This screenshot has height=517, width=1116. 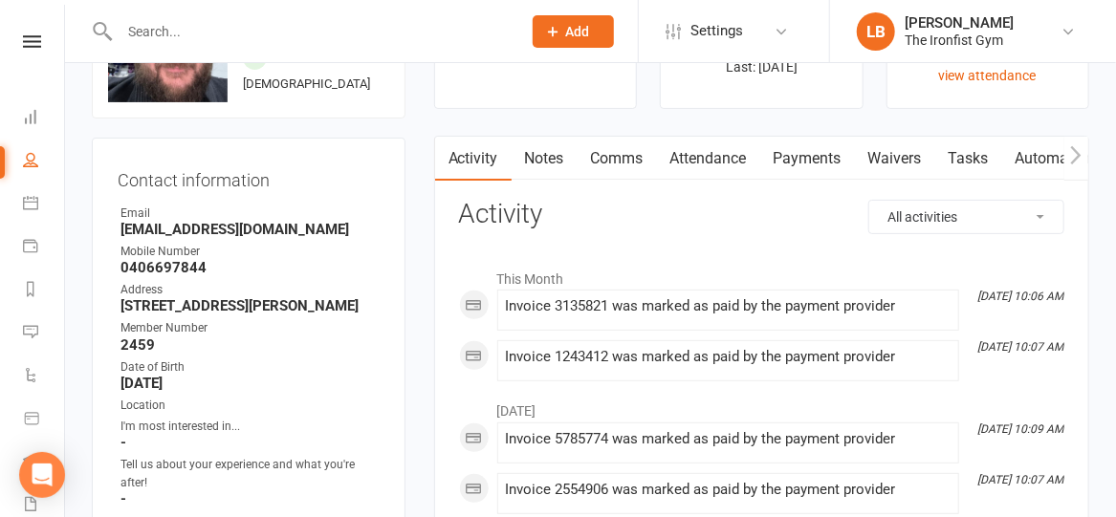 What do you see at coordinates (728, 306) in the screenshot?
I see `div: Invoice 3135821 was marked as paid by the payment provider` at bounding box center [728, 306].